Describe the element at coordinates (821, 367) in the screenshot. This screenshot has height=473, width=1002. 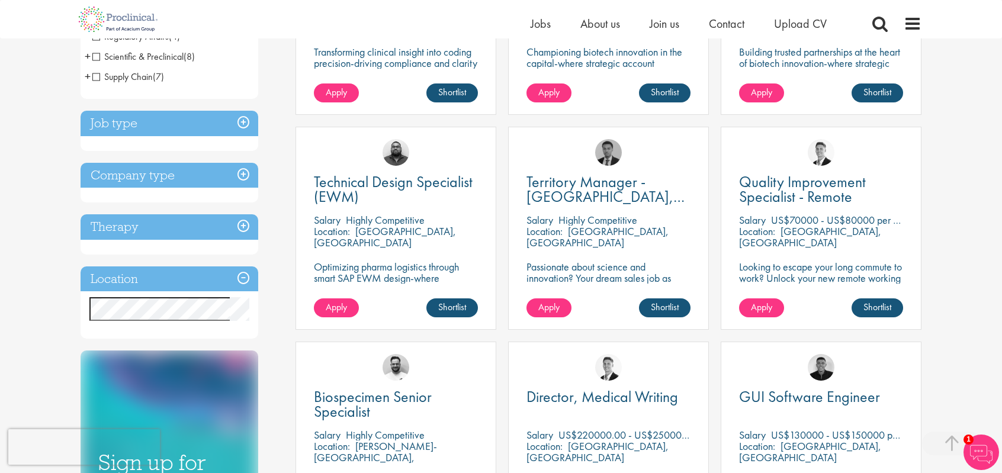
I see `a: Christian Andersen` at that location.